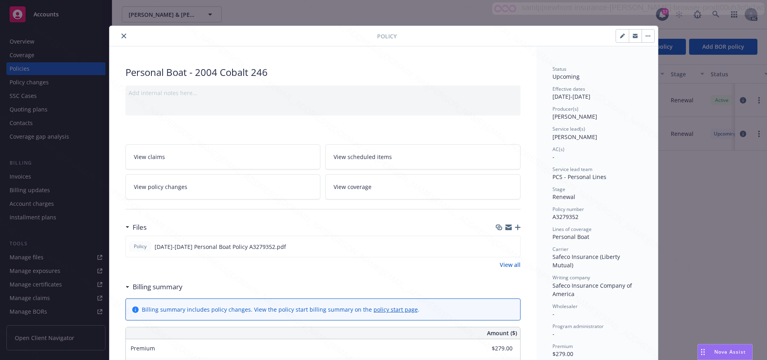  Describe the element at coordinates (565, 306) in the screenshot. I see `span: Wholesaler` at that location.